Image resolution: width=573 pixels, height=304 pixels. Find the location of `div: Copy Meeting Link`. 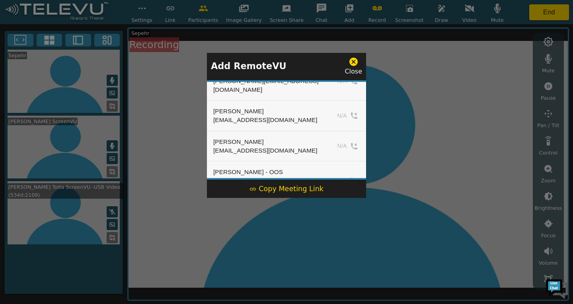

div: Copy Meeting Link is located at coordinates (286, 189).